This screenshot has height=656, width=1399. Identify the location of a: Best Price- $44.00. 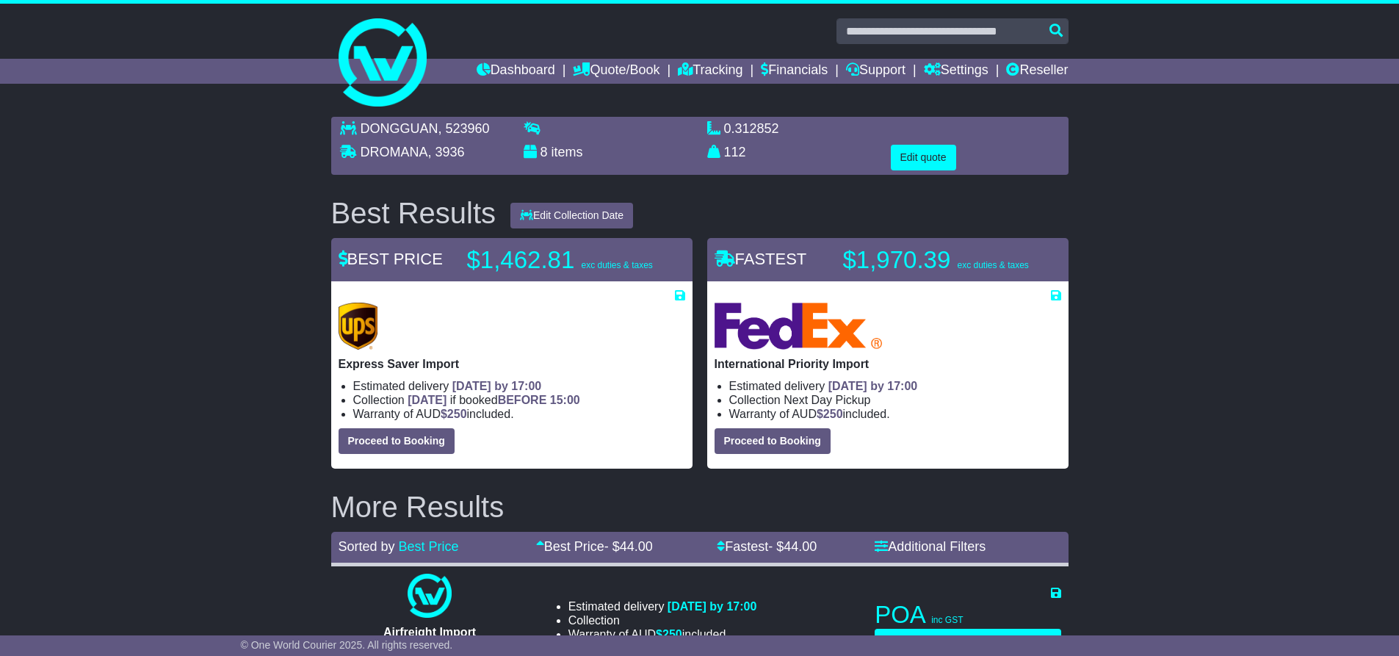
(594, 546).